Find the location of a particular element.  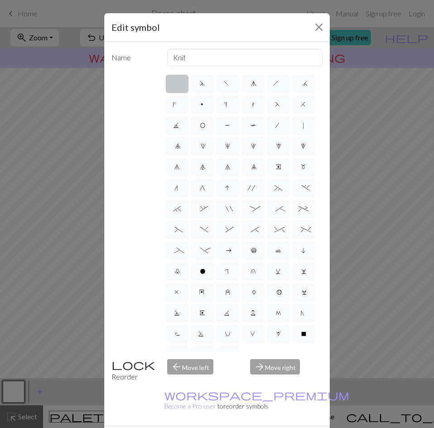

span: m is located at coordinates (304, 168).